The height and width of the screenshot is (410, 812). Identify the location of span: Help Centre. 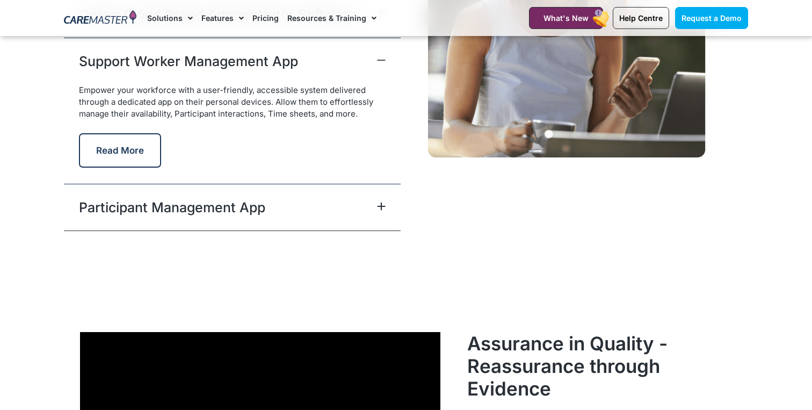
(641, 18).